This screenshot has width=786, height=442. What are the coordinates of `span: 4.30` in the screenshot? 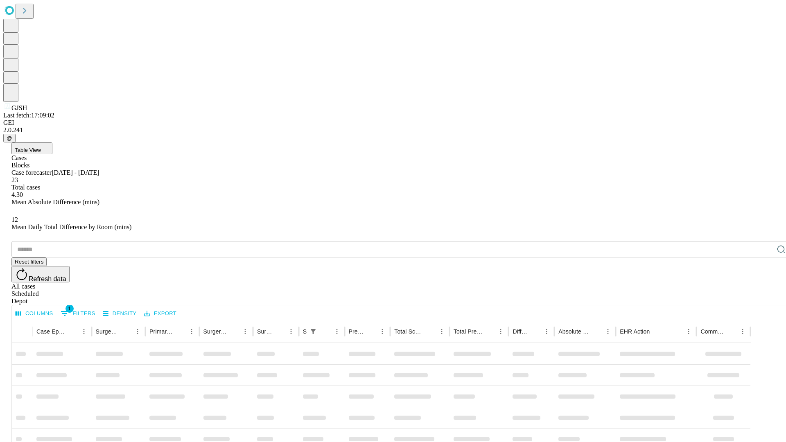 It's located at (17, 194).